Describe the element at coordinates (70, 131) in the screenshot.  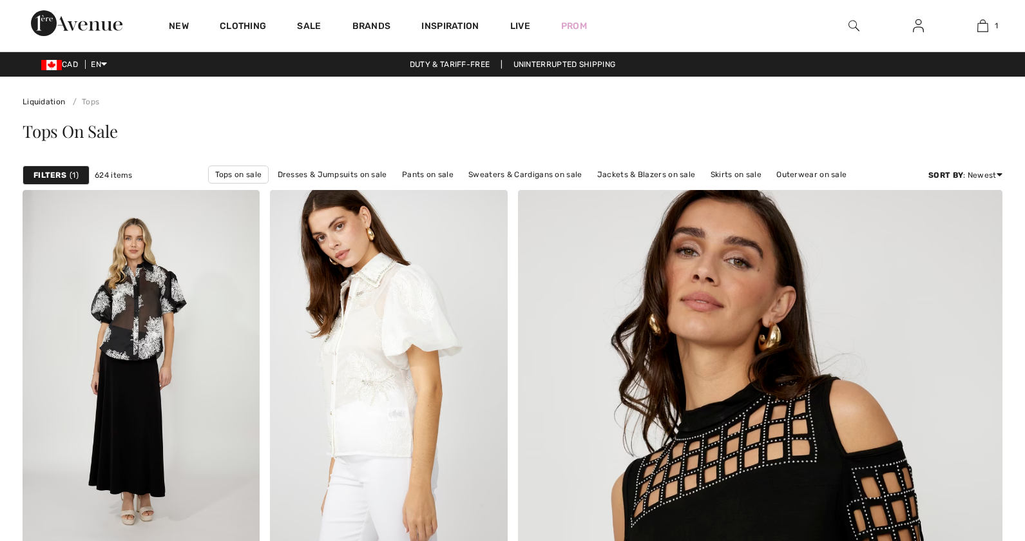
I see `span: Tops On Sale` at that location.